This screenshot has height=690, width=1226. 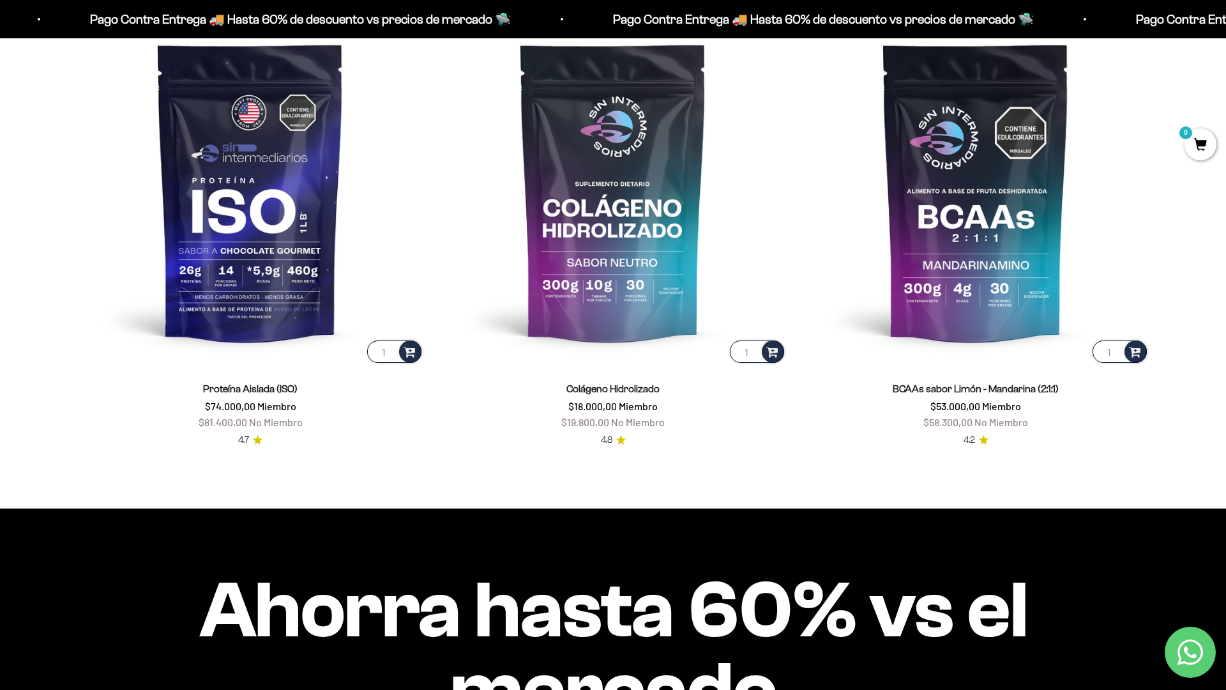 What do you see at coordinates (976, 440) in the screenshot?
I see `a: 4.24.2 de 5.0 estrellas` at bounding box center [976, 440].